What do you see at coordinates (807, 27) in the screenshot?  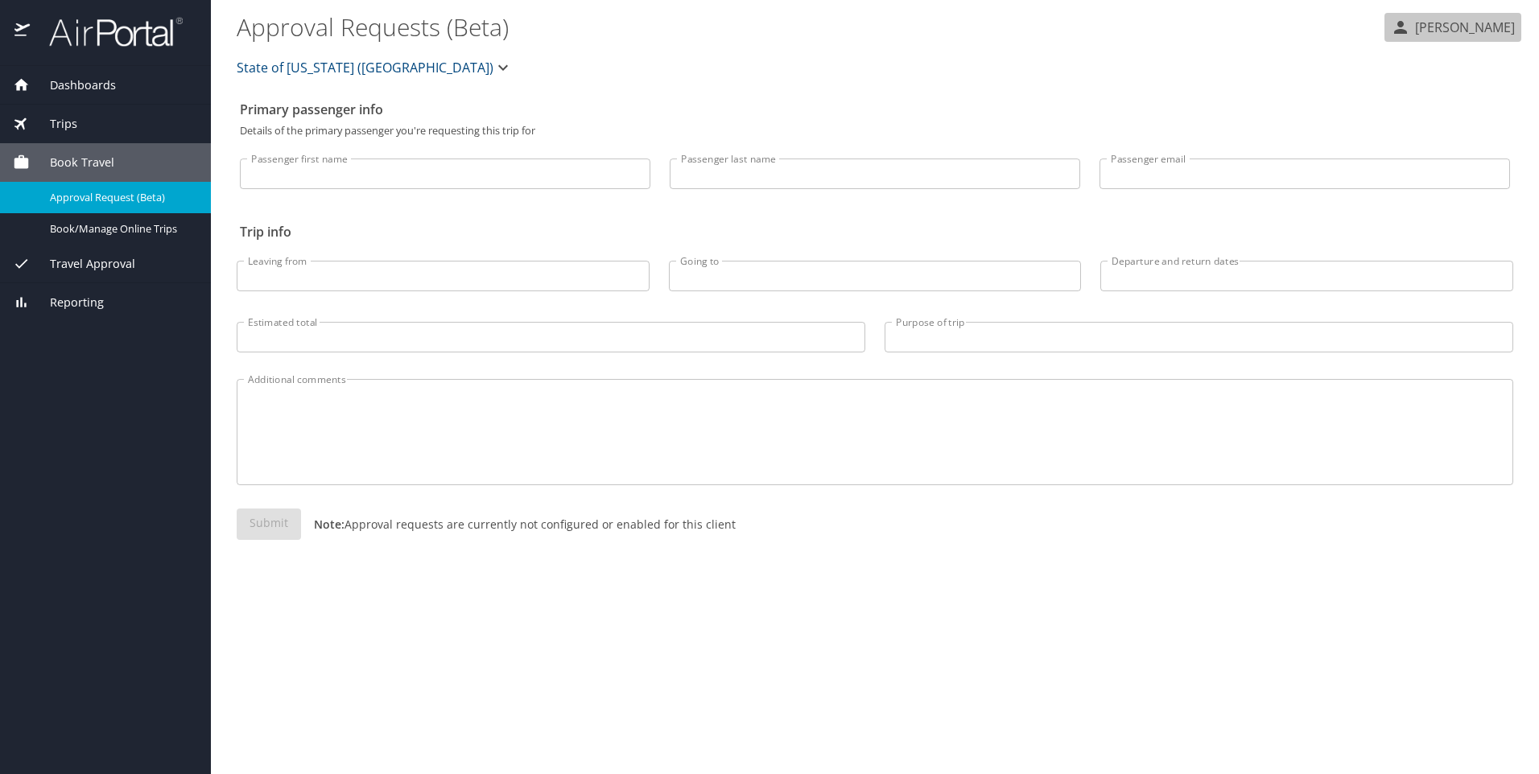 I see `h1: Approval Requests (Beta)` at bounding box center [807, 27].